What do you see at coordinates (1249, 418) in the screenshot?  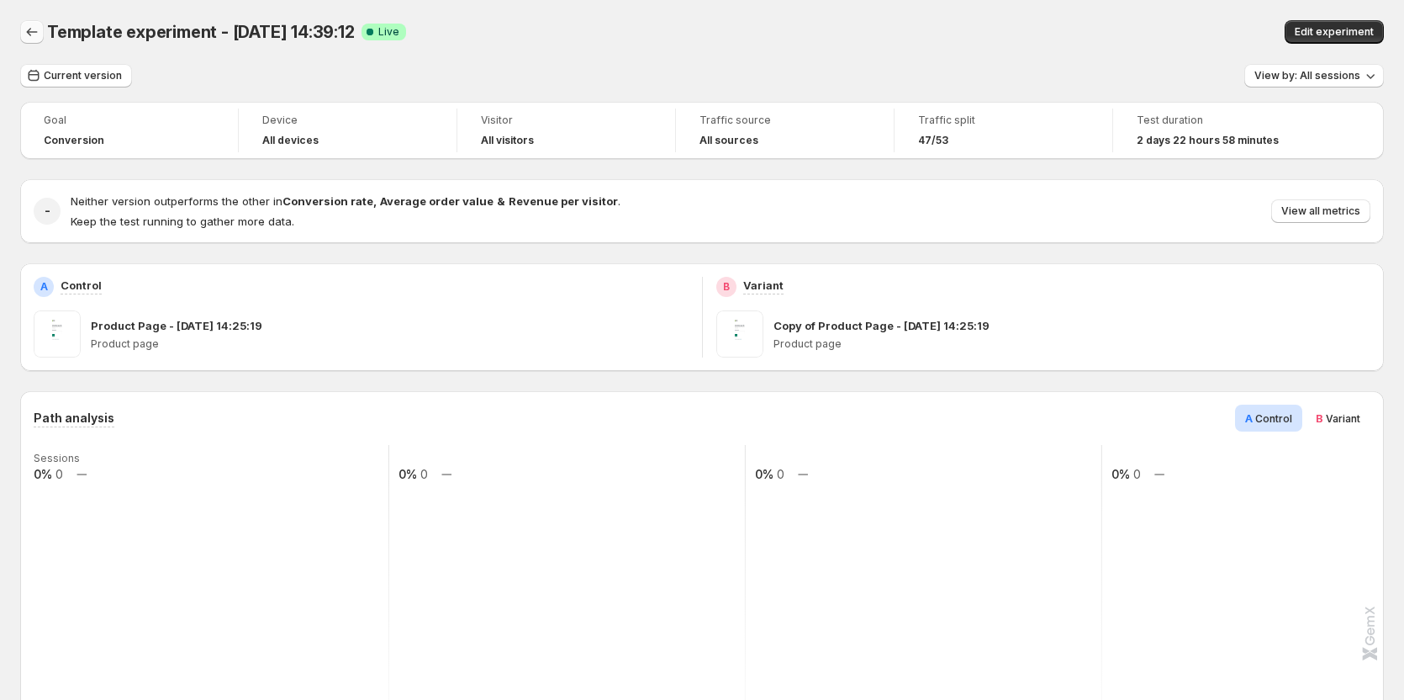 I see `span: A` at bounding box center [1249, 418].